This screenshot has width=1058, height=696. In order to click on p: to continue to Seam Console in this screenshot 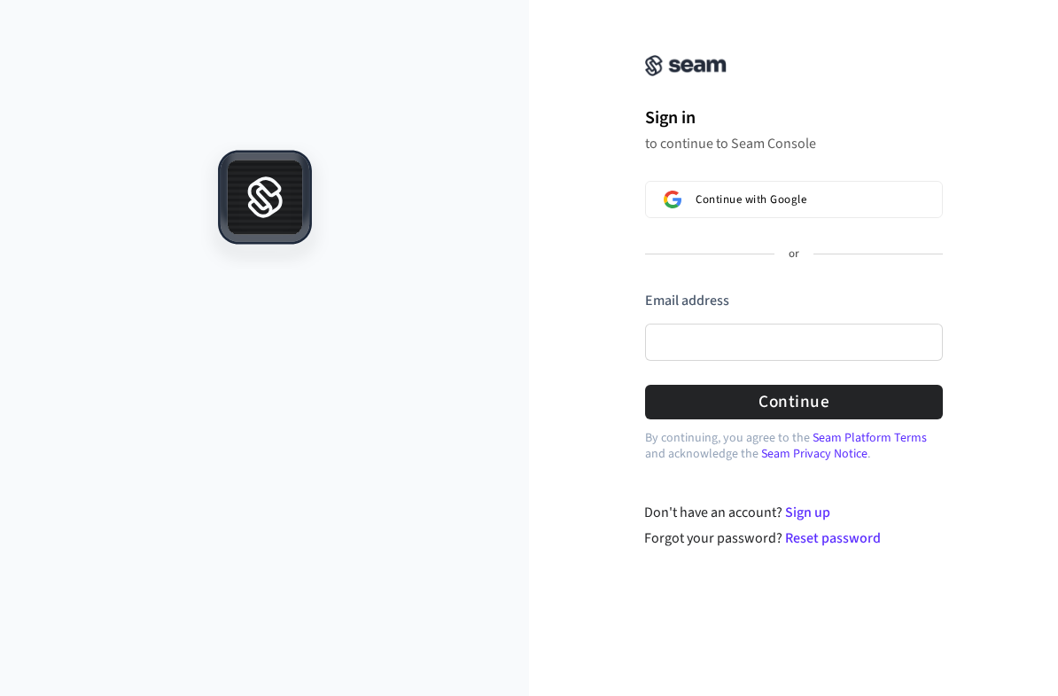, I will do `click(794, 144)`.